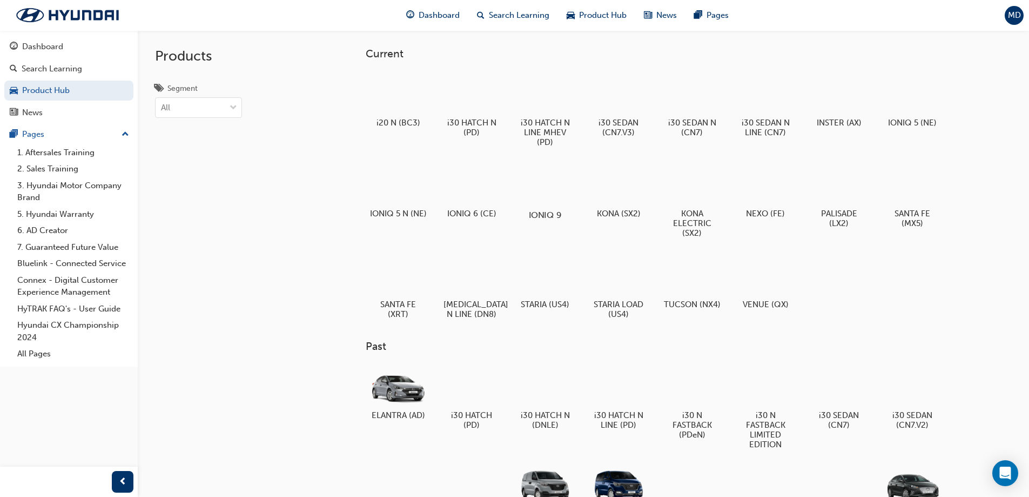 This screenshot has width=1029, height=497. Describe the element at coordinates (619, 191) in the screenshot. I see `a: KONA (SX2)` at that location.